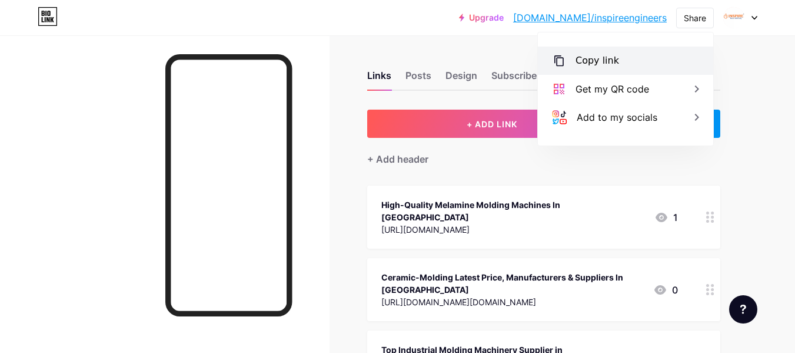  What do you see at coordinates (519, 79) in the screenshot?
I see `div: Subscribers` at bounding box center [519, 79].